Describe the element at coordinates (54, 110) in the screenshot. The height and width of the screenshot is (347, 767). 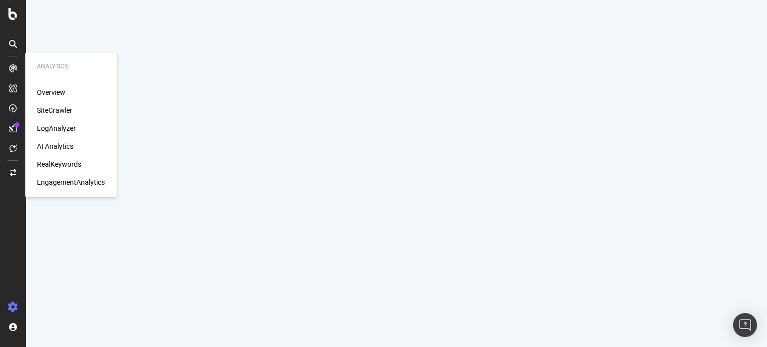
I see `div: SiteCrawler` at that location.